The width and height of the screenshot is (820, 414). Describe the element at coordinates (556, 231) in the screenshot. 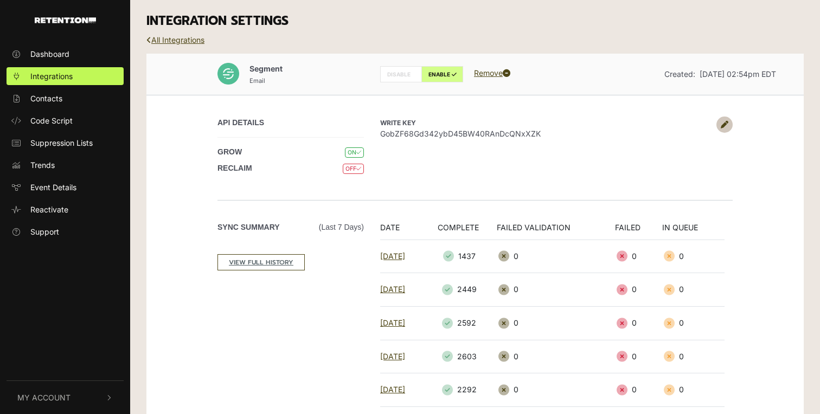

I see `th: FAILED VALIDATION` at that location.